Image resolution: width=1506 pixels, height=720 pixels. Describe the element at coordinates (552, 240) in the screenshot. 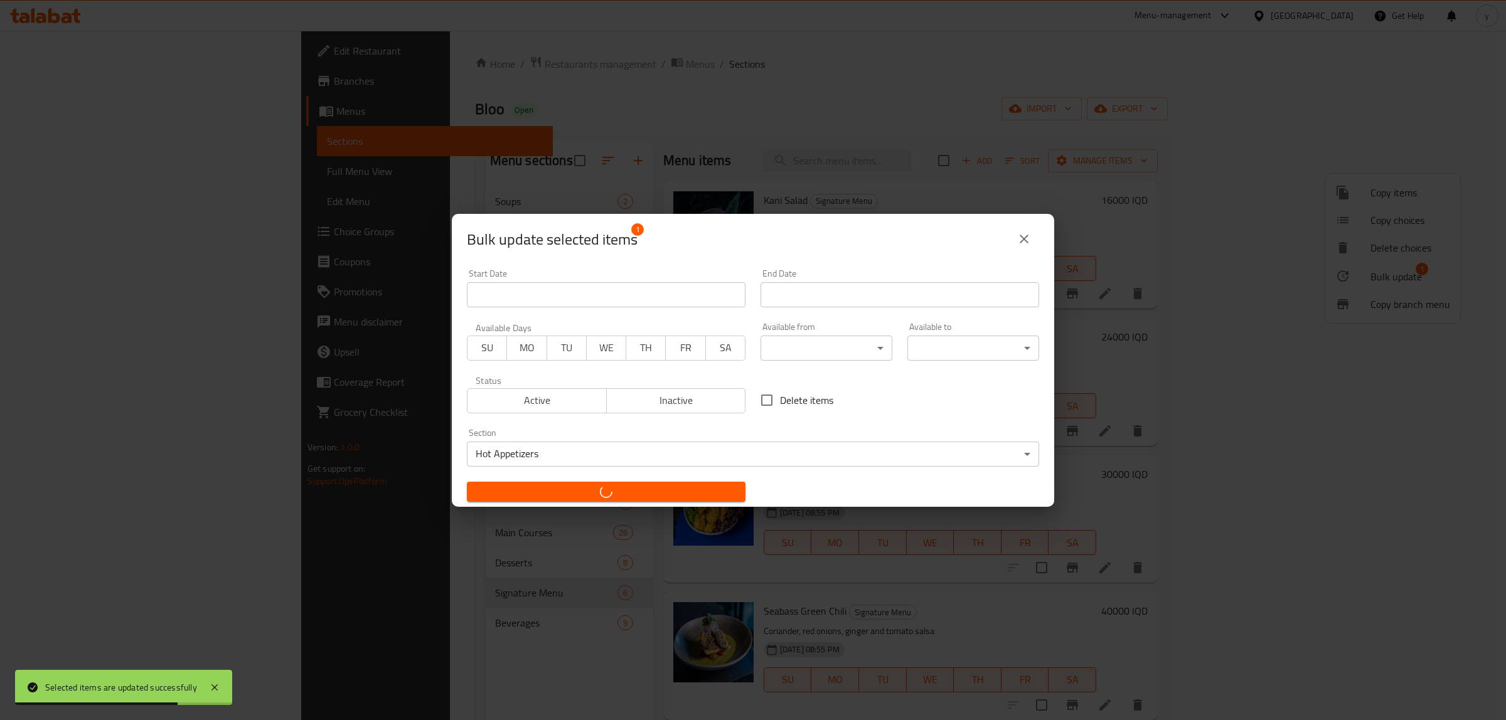

I see `span: Selected items count` at that location.